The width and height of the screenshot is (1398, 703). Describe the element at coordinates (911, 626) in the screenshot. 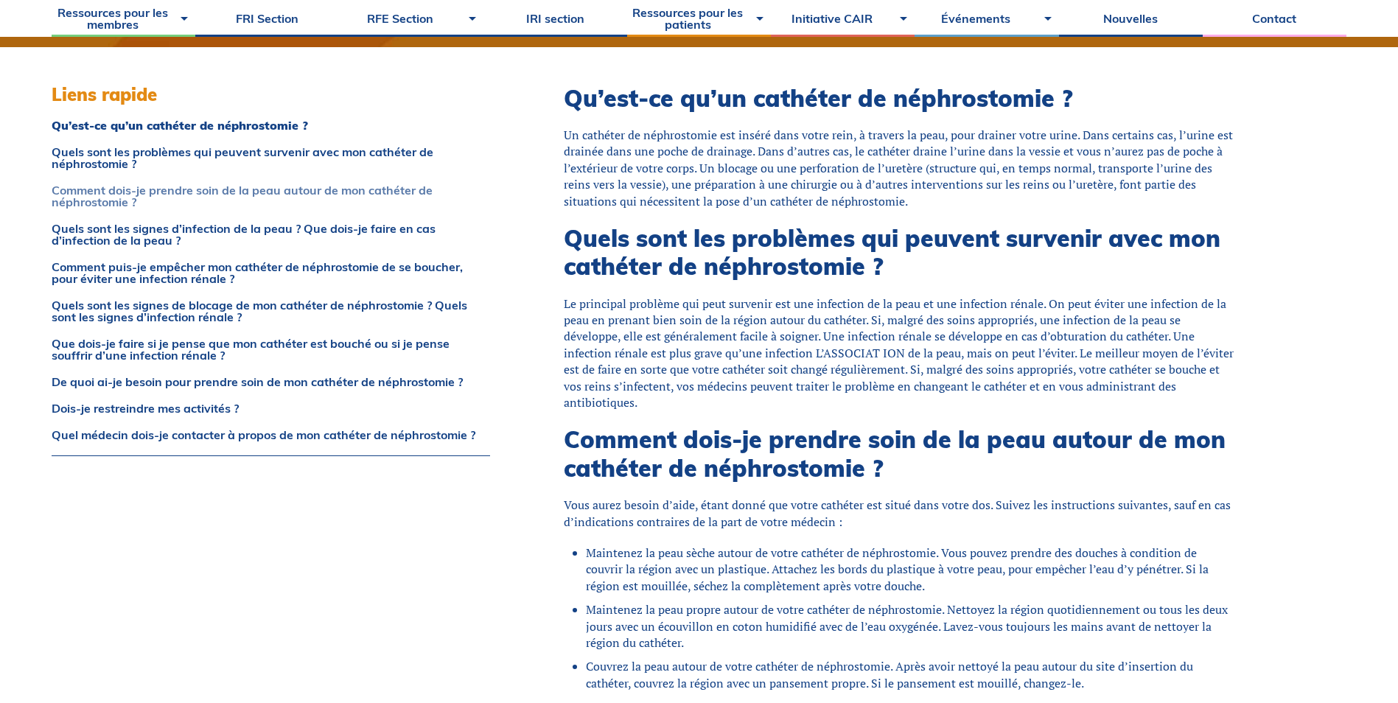

I see `li: Maintenez la peau propre autour de votre cathéter de néphrostomie. Nettoyez la région quotidienne...` at that location.